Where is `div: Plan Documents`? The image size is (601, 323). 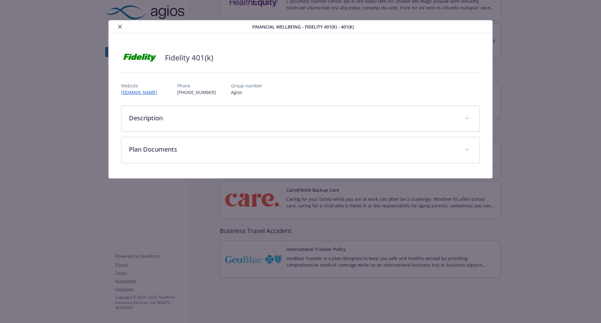
div: Plan Documents is located at coordinates (301, 150).